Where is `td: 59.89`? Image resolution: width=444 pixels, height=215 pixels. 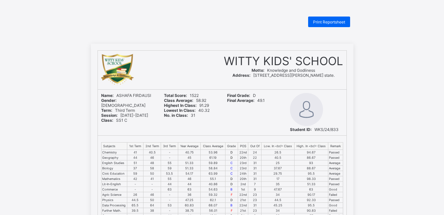
td: 59.89 is located at coordinates (213, 163).